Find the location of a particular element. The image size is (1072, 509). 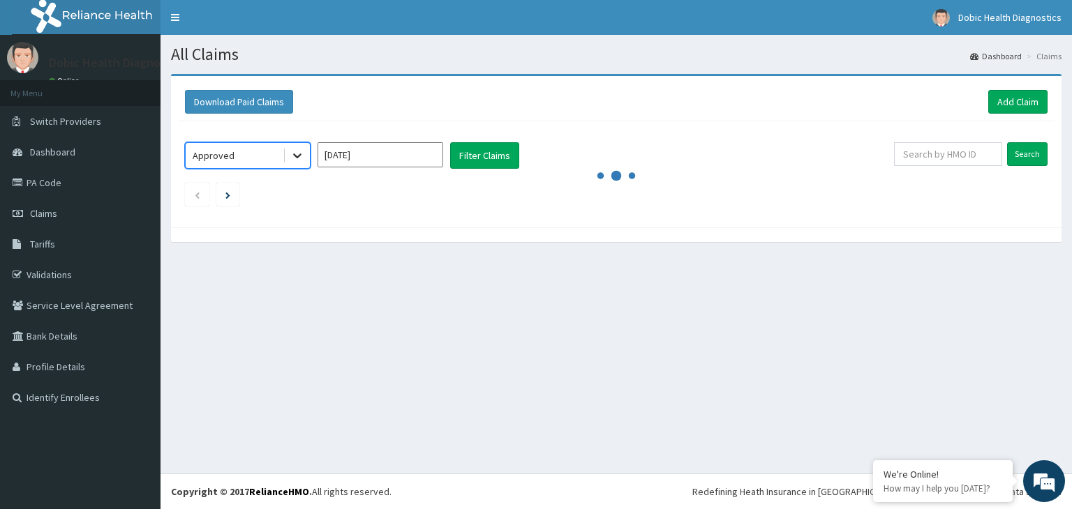

p: Dobic Health Diagnostics is located at coordinates (117, 63).